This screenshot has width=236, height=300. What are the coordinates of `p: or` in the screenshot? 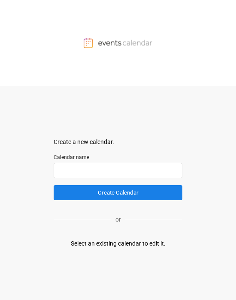 It's located at (118, 219).